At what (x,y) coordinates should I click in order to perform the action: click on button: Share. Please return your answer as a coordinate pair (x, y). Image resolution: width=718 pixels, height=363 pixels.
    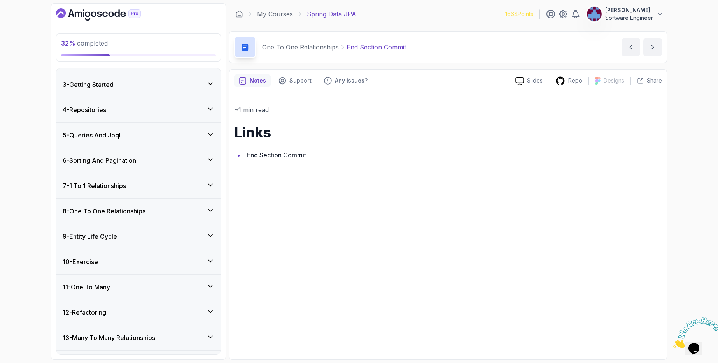
    Looking at the image, I should click on (646, 81).